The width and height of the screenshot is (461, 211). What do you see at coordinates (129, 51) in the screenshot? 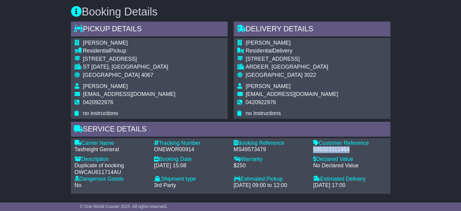
I see `div: Pickup` at bounding box center [129, 51].